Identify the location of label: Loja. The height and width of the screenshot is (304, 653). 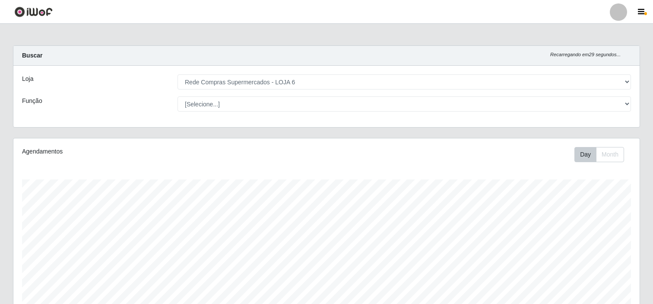
(28, 79).